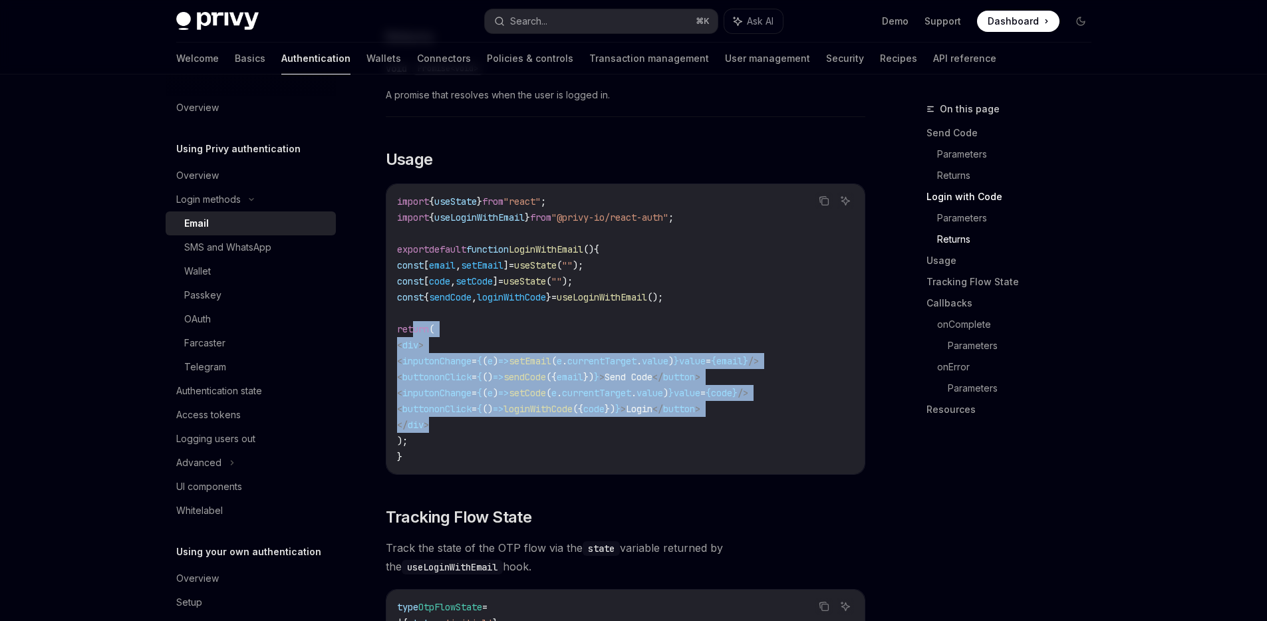 This screenshot has height=621, width=1267. What do you see at coordinates (610, 218) in the screenshot?
I see `span: "@privy-io/react-auth"` at bounding box center [610, 218].